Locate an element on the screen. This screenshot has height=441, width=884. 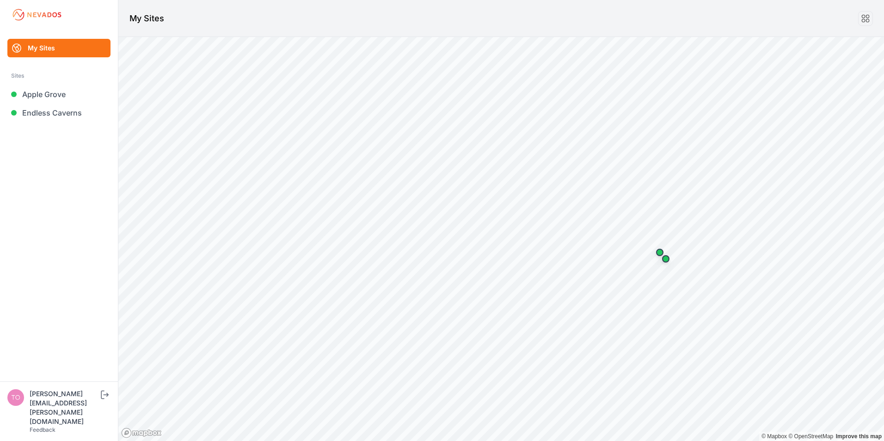
div: Map marker is located at coordinates (660, 252).